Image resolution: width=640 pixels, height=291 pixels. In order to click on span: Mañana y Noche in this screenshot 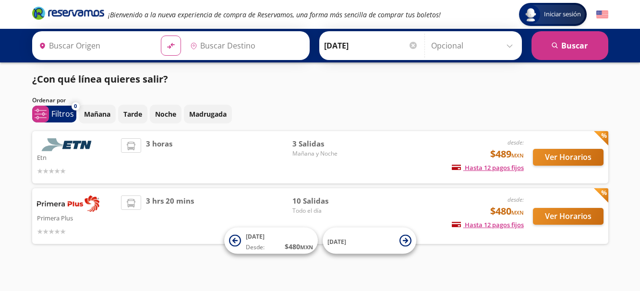, I will do `click(326, 154)`.